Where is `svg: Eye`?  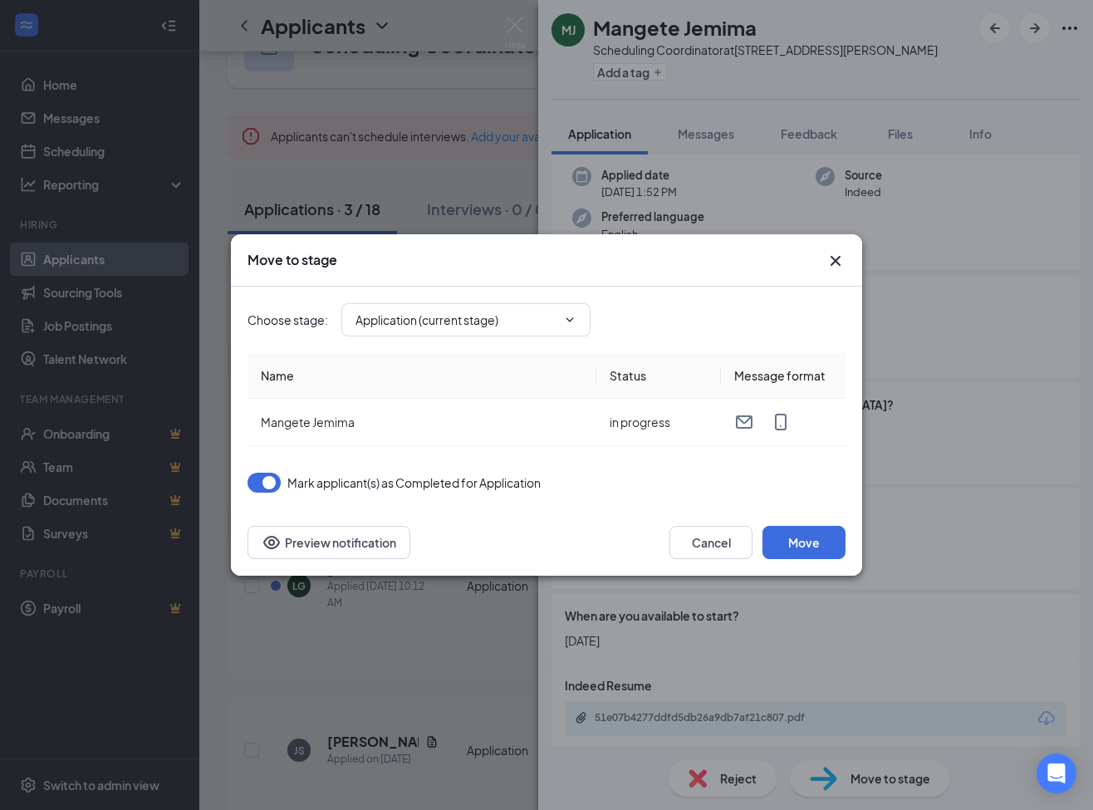
svg: Eye is located at coordinates (272, 543).